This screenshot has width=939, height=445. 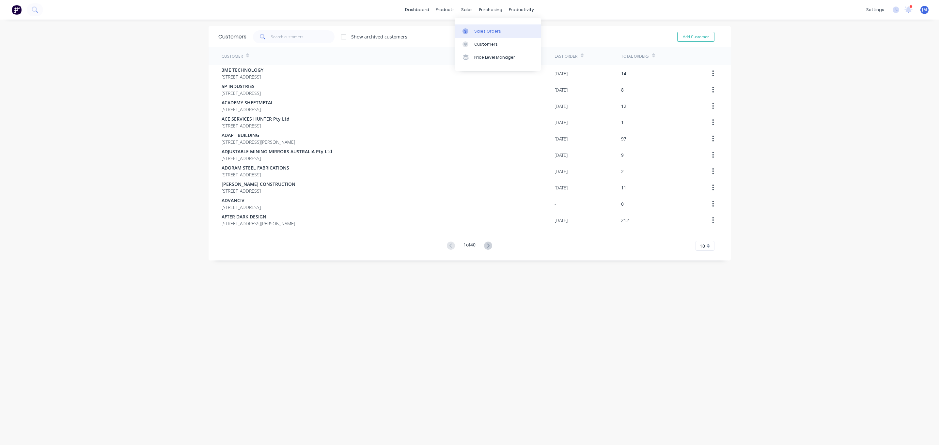 What do you see at coordinates (702, 246) in the screenshot?
I see `span: 10` at bounding box center [702, 246].